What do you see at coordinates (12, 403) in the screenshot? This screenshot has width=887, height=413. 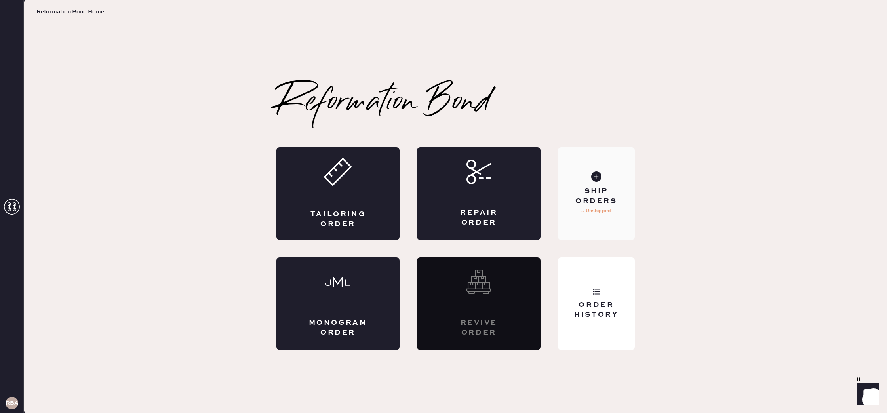 I see `h3: RBA` at bounding box center [12, 403].